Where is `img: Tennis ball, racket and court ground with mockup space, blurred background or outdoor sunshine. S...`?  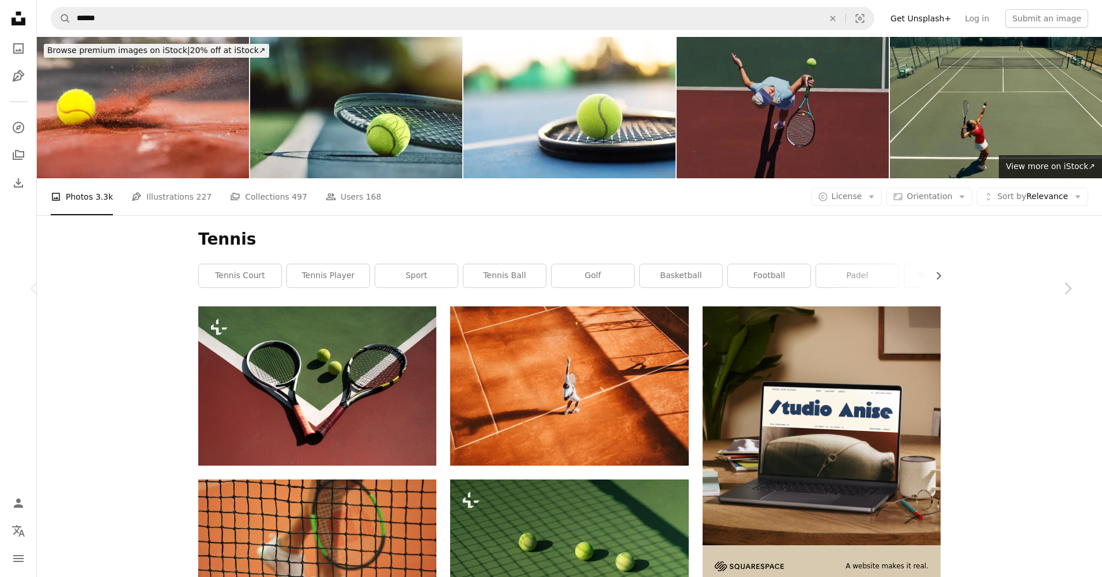
img: Tennis ball, racket and court ground with mockup space, blurred background or outdoor sunshine. S... is located at coordinates (356, 107).